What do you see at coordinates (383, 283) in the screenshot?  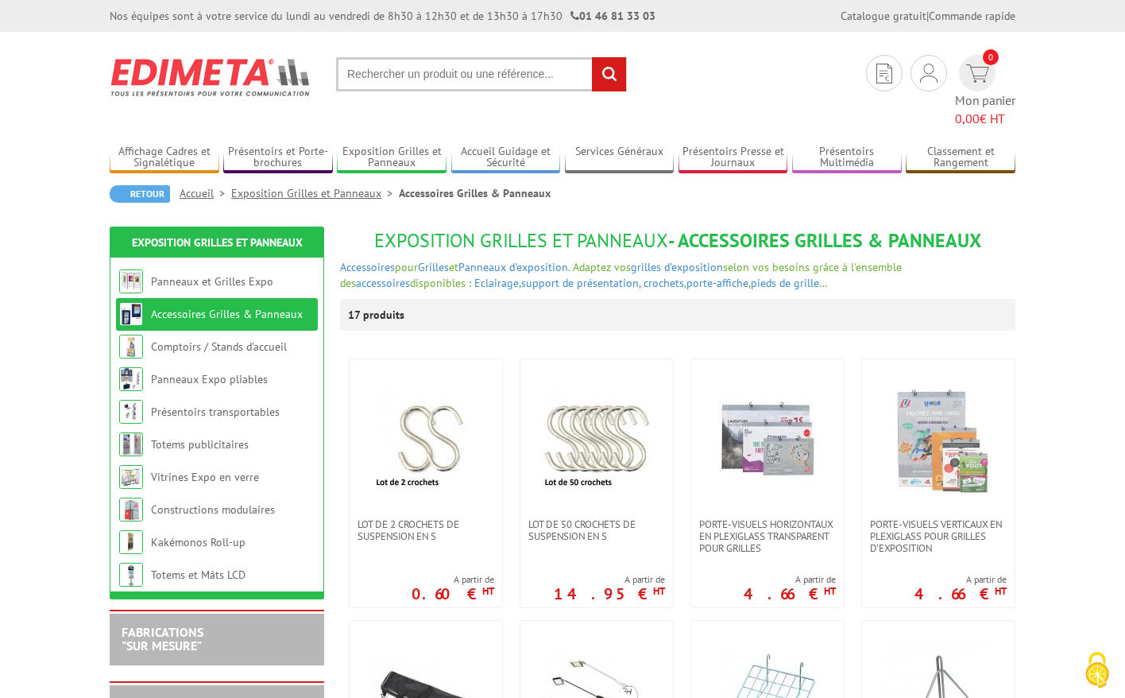 I see `a: accessoires` at bounding box center [383, 283].